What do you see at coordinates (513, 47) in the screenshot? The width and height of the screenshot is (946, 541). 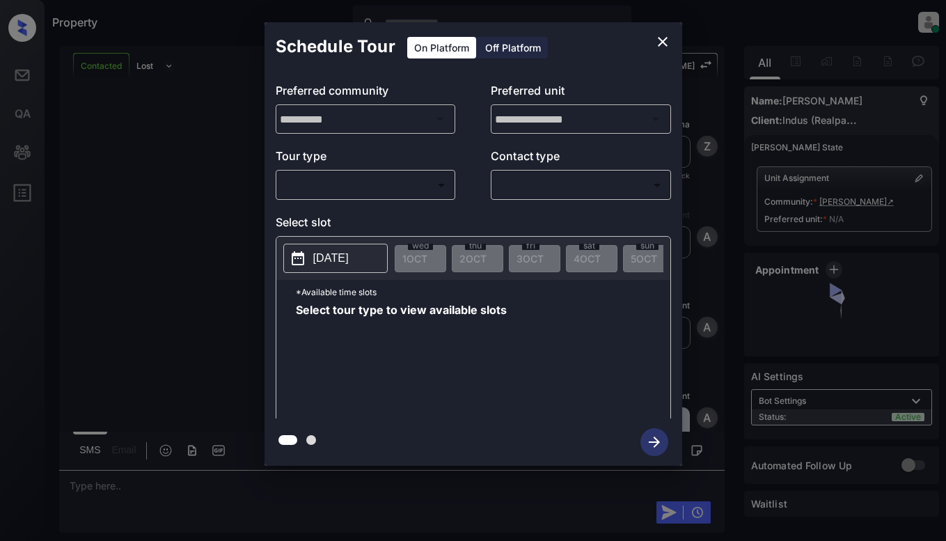 I see `div: Off Platform` at bounding box center [513, 47].